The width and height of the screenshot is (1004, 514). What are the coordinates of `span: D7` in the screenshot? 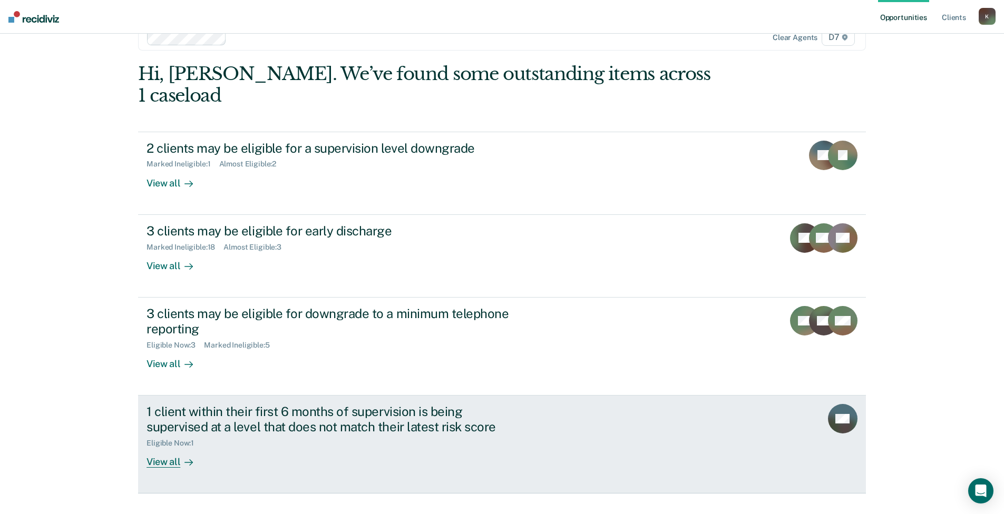 It's located at (838, 37).